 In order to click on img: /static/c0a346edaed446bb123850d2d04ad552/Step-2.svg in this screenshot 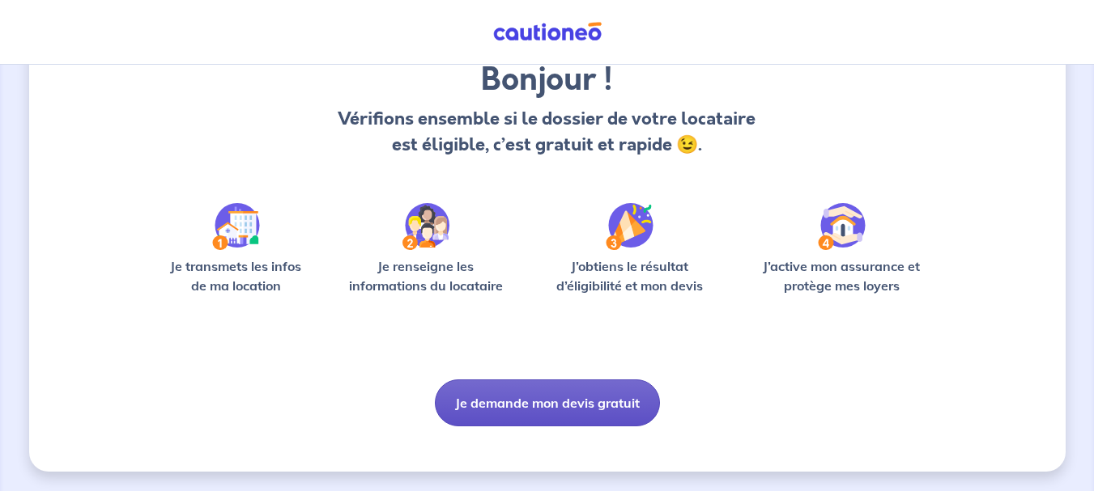, I will do `click(426, 227)`.